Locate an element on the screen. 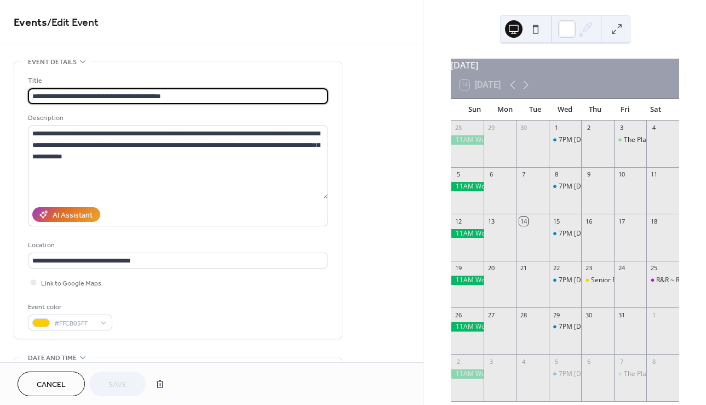 This screenshot has height=405, width=706. span: Date and time is located at coordinates (52, 358).